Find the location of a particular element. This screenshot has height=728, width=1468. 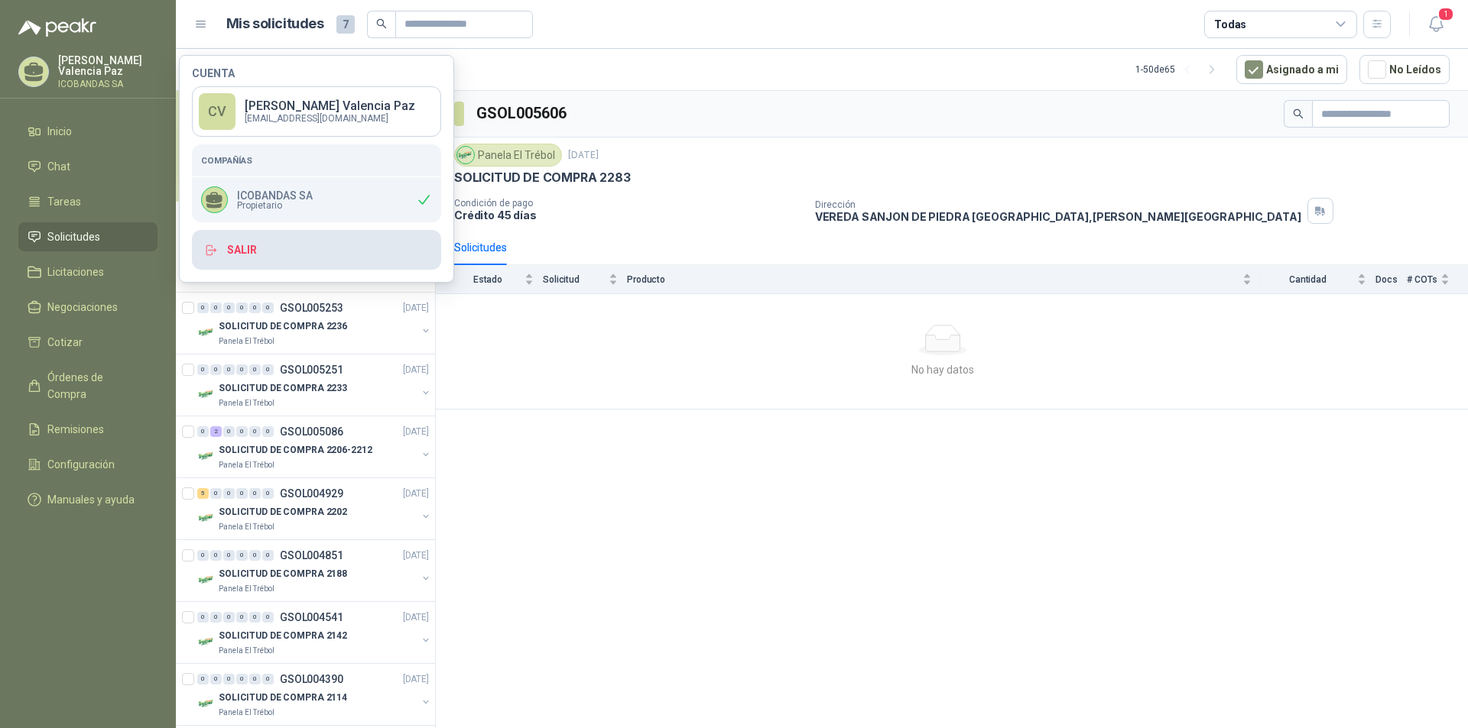

span: Negociaciones is located at coordinates (83, 307).